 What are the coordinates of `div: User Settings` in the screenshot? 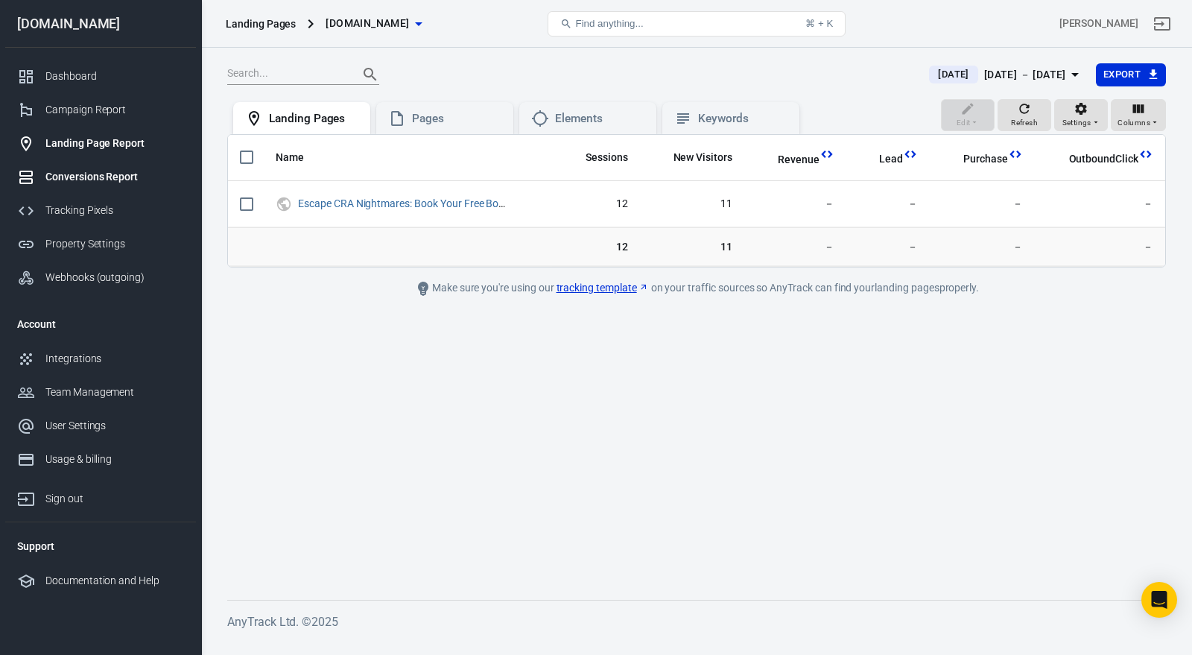 It's located at (115, 425).